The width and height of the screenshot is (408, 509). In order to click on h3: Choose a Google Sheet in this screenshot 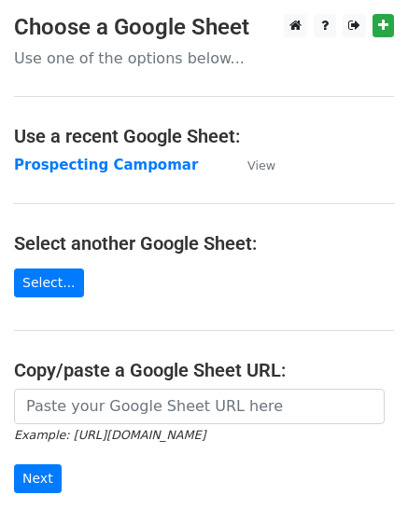, I will do `click(203, 27)`.